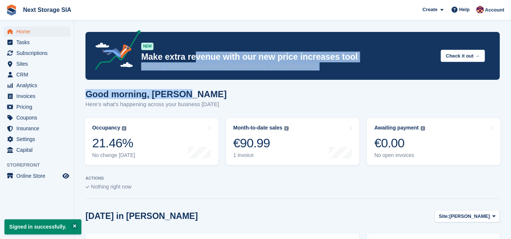 Image resolution: width=511 pixels, height=239 pixels. I want to click on div: No open invoices, so click(400, 155).